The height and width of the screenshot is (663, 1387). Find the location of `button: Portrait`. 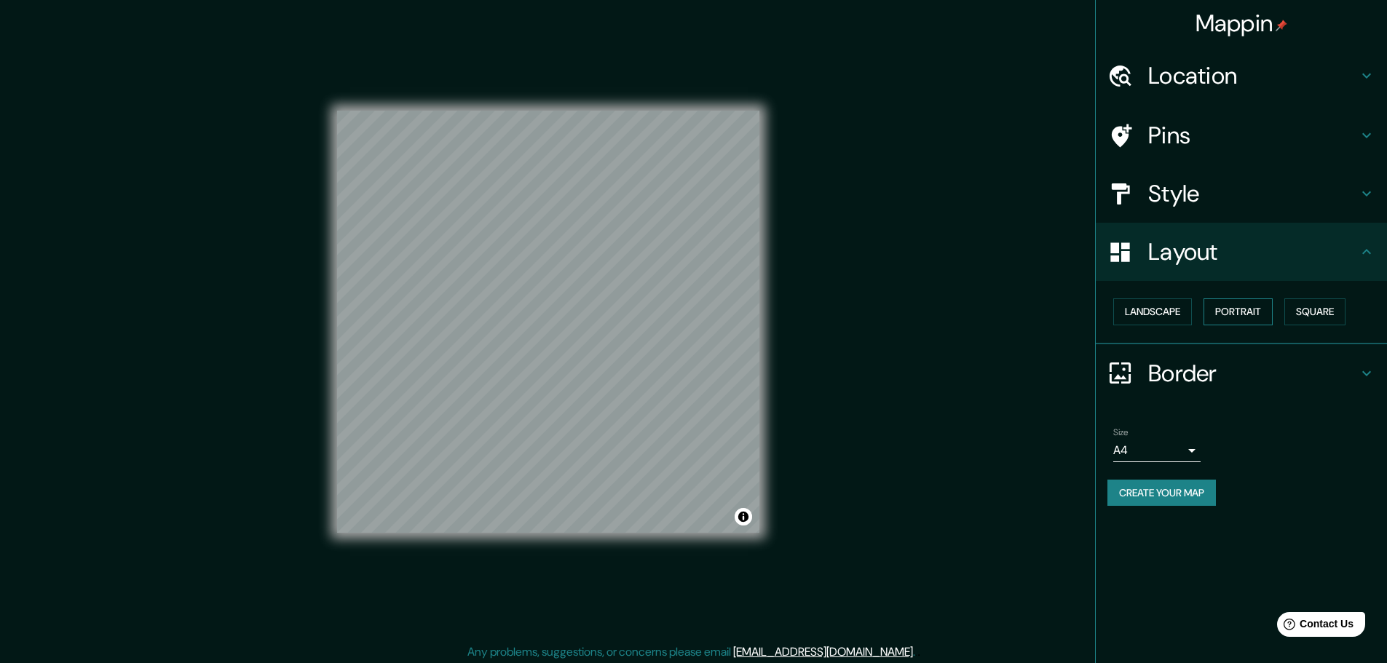

button: Portrait is located at coordinates (1238, 312).